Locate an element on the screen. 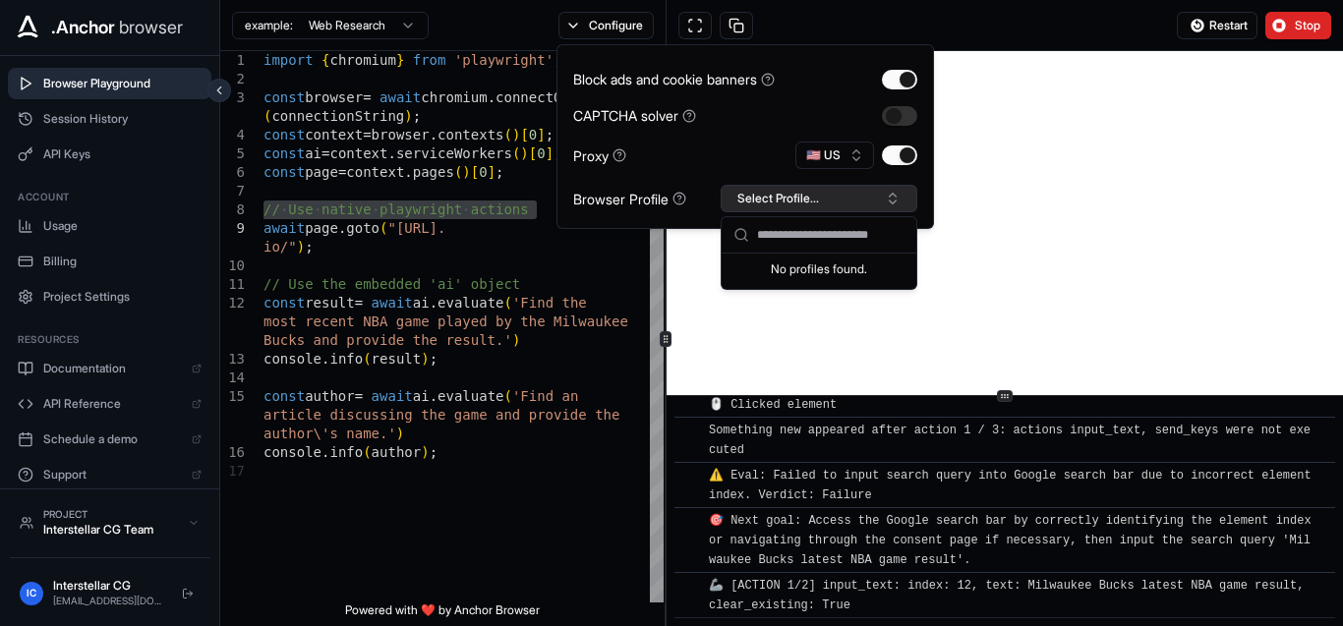  span: author is located at coordinates (329, 396).